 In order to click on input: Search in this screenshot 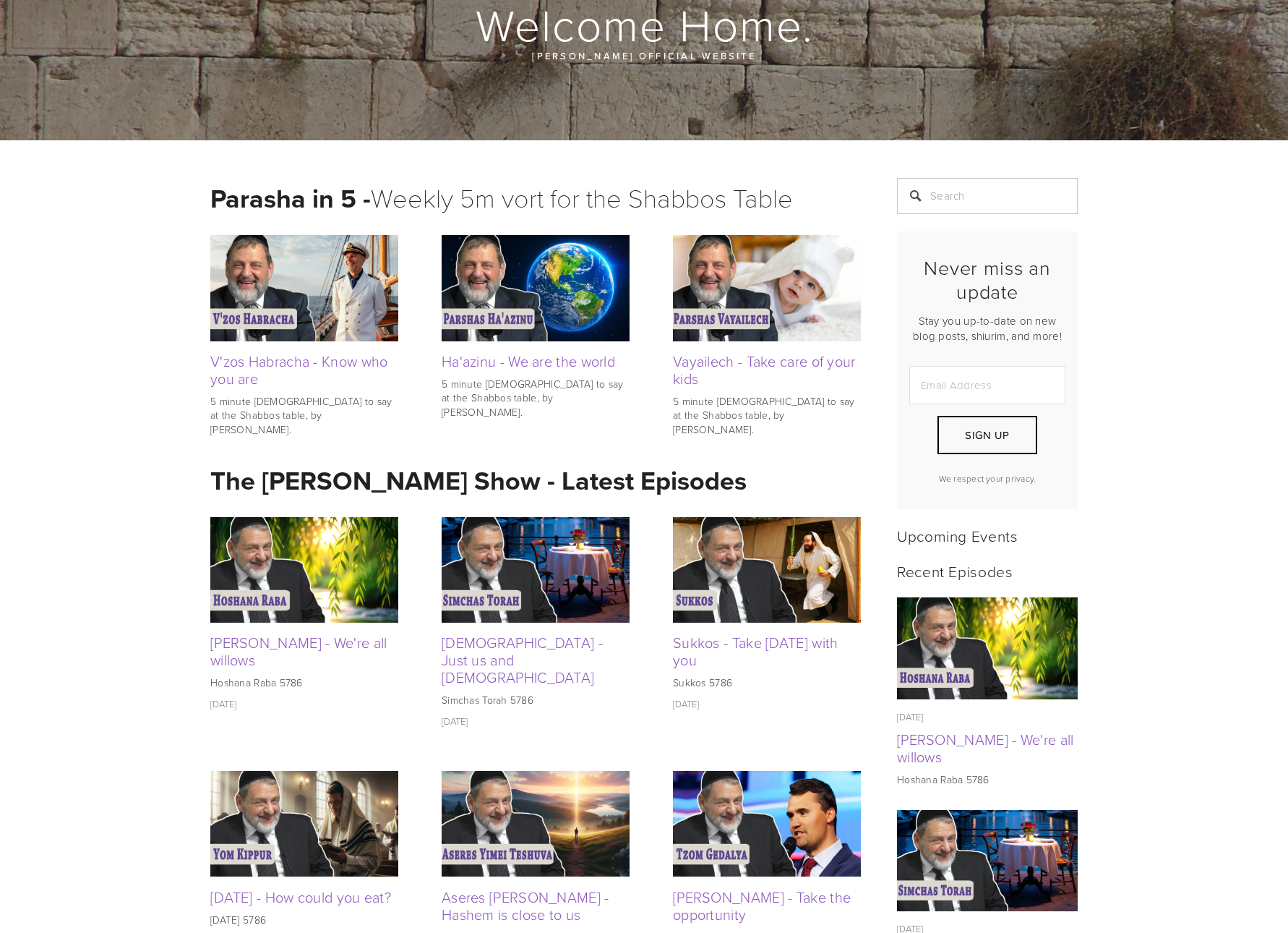, I will do `click(988, 196)`.